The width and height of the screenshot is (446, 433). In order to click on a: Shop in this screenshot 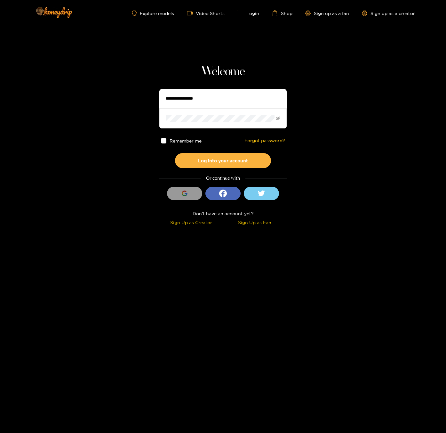, I will do `click(282, 13)`.